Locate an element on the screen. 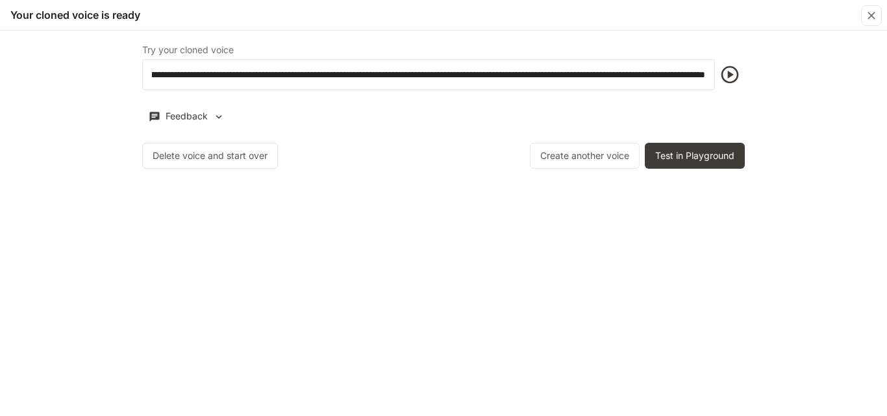 The height and width of the screenshot is (416, 887). button: Test in Playground is located at coordinates (695, 156).